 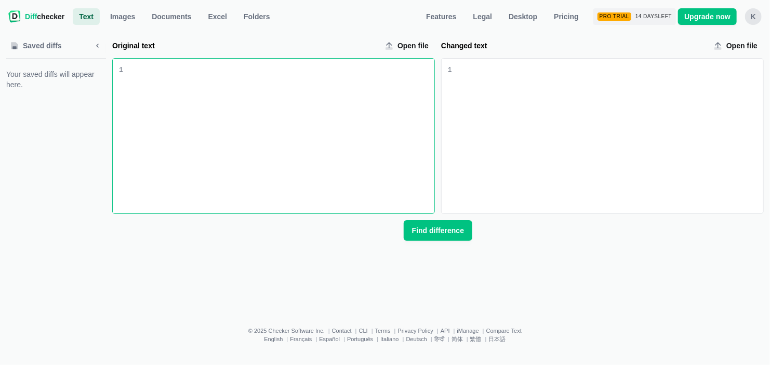 What do you see at coordinates (123, 17) in the screenshot?
I see `span: Images` at bounding box center [123, 17].